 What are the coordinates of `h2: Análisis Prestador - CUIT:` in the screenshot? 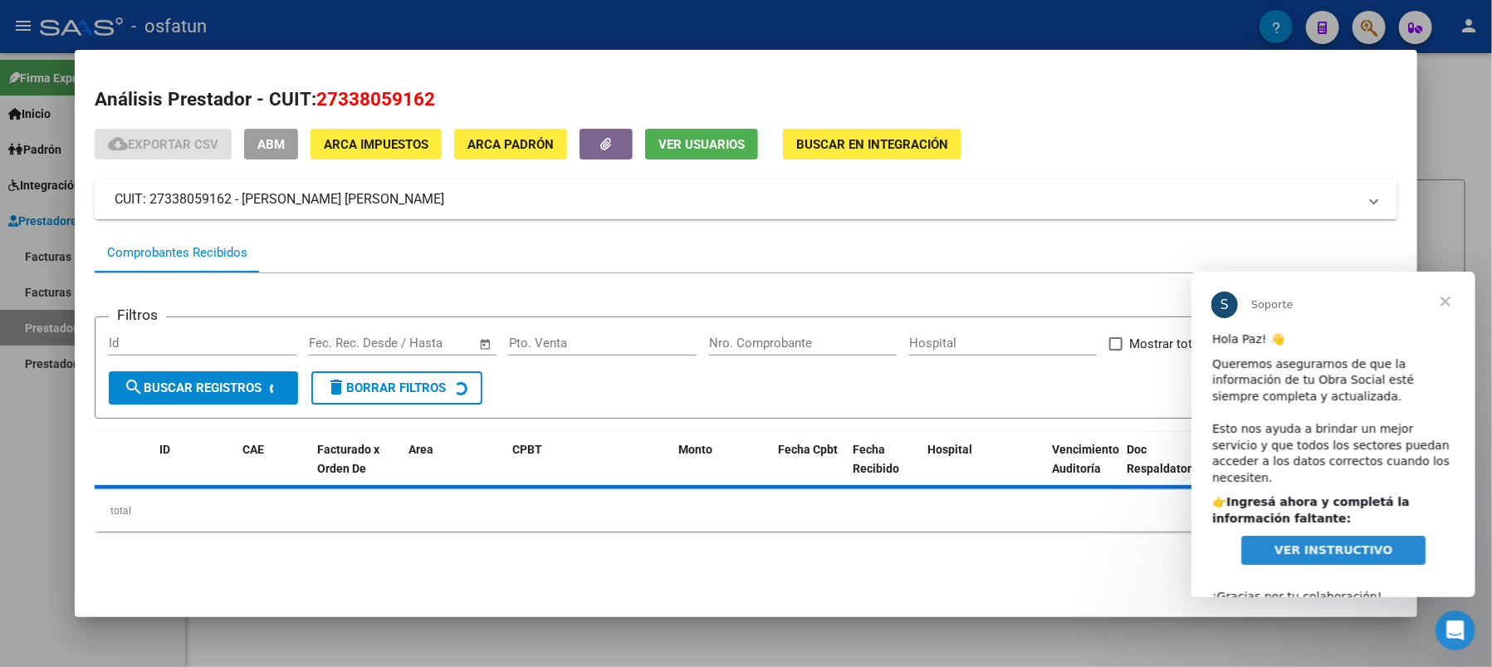 It's located at (746, 100).